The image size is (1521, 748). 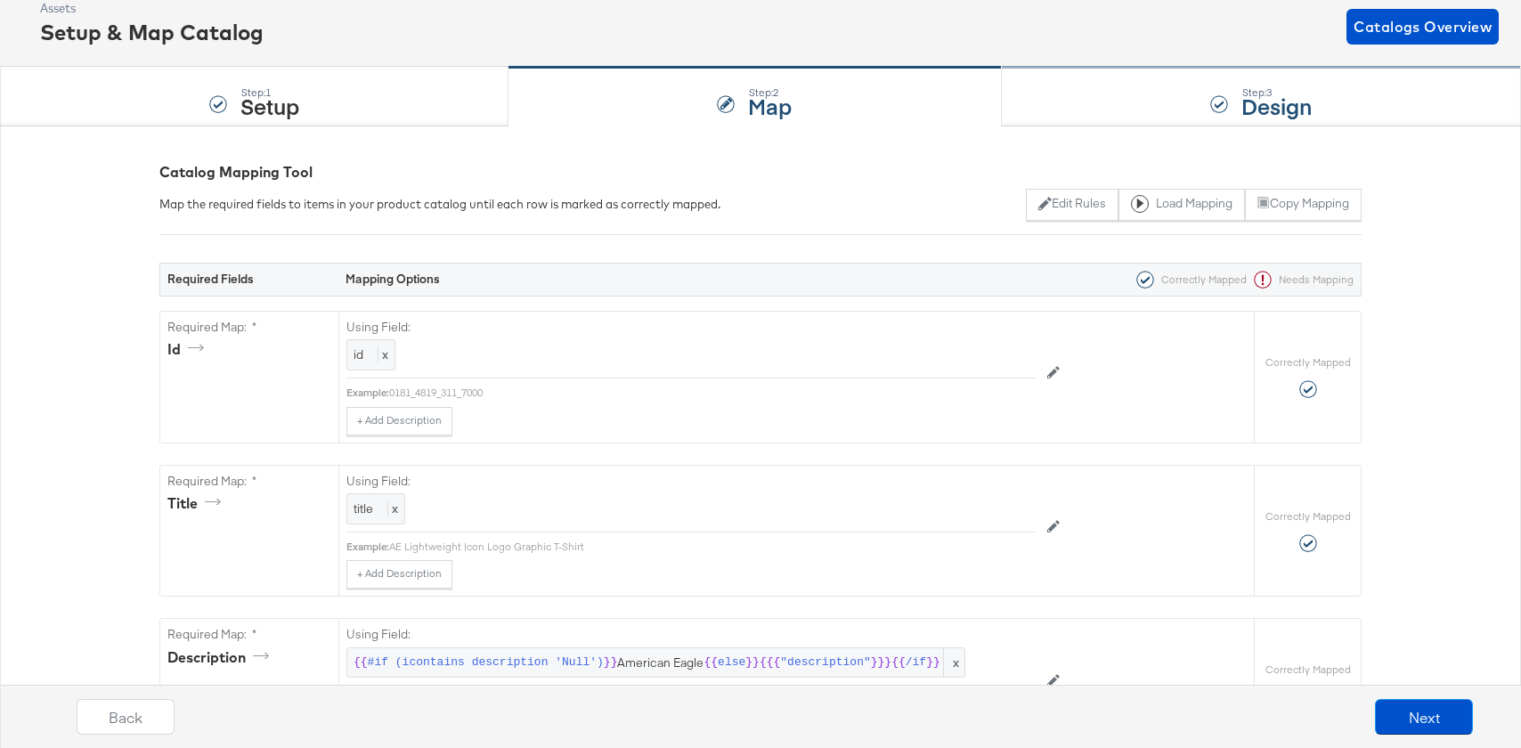 What do you see at coordinates (1300, 280) in the screenshot?
I see `div: Needs Mapping` at bounding box center [1300, 280].